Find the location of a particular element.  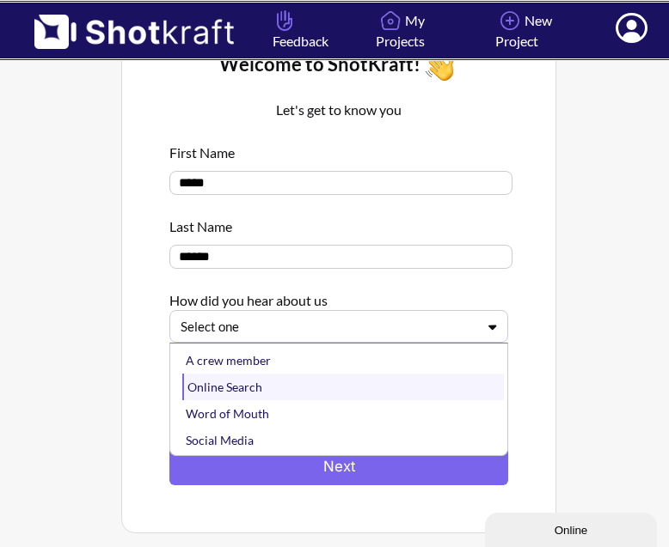

div: Online is located at coordinates (86, 21).